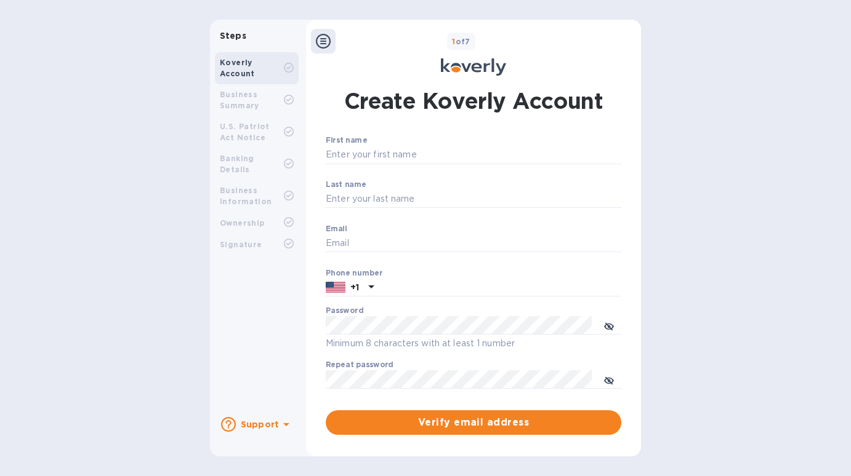  What do you see at coordinates (355, 287) in the screenshot?
I see `p: +1` at bounding box center [355, 287].